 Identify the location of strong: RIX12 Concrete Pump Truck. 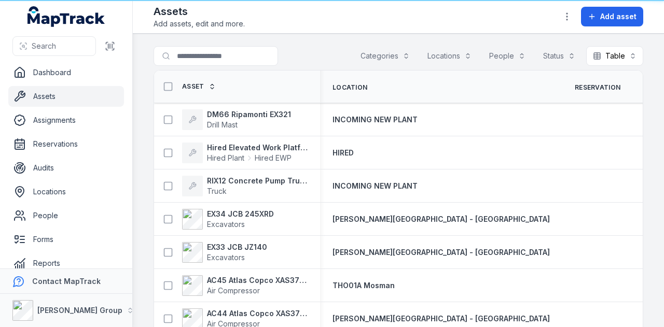
(257, 181).